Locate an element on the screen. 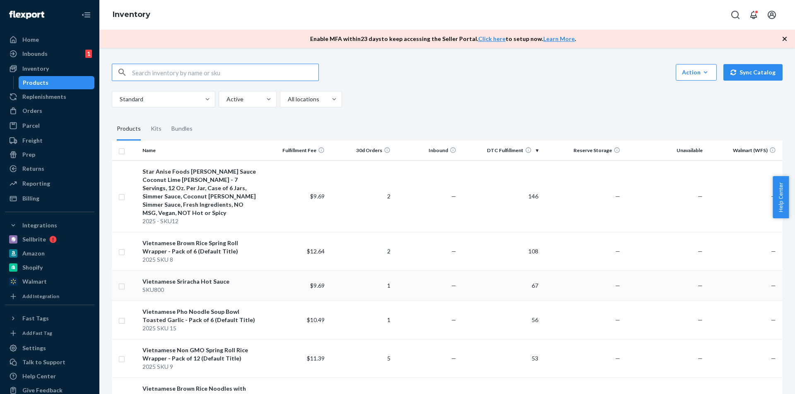  a: Talk to Support is located at coordinates (50, 363).